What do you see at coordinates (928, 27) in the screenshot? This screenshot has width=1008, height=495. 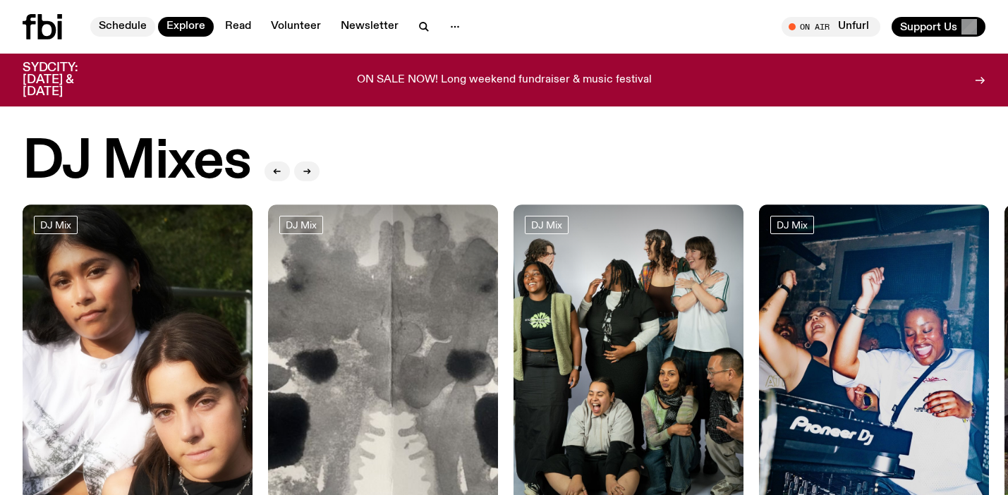 I see `span: Support Us` at bounding box center [928, 27].